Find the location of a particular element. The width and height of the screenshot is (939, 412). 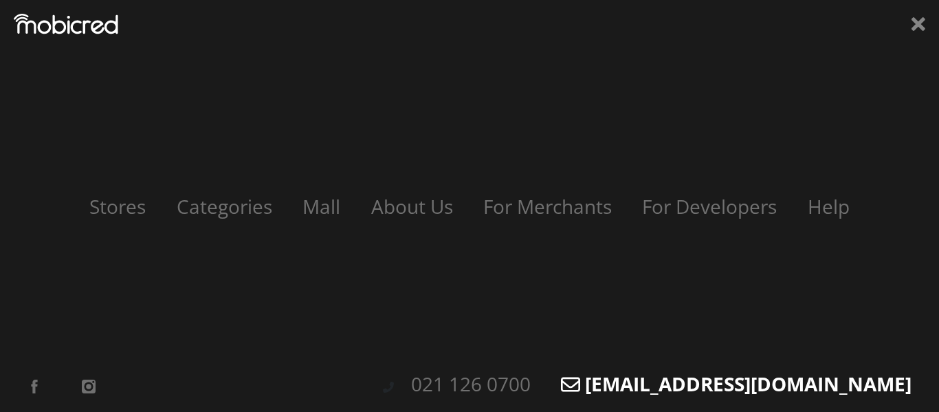

a: For Developers is located at coordinates (710, 206).